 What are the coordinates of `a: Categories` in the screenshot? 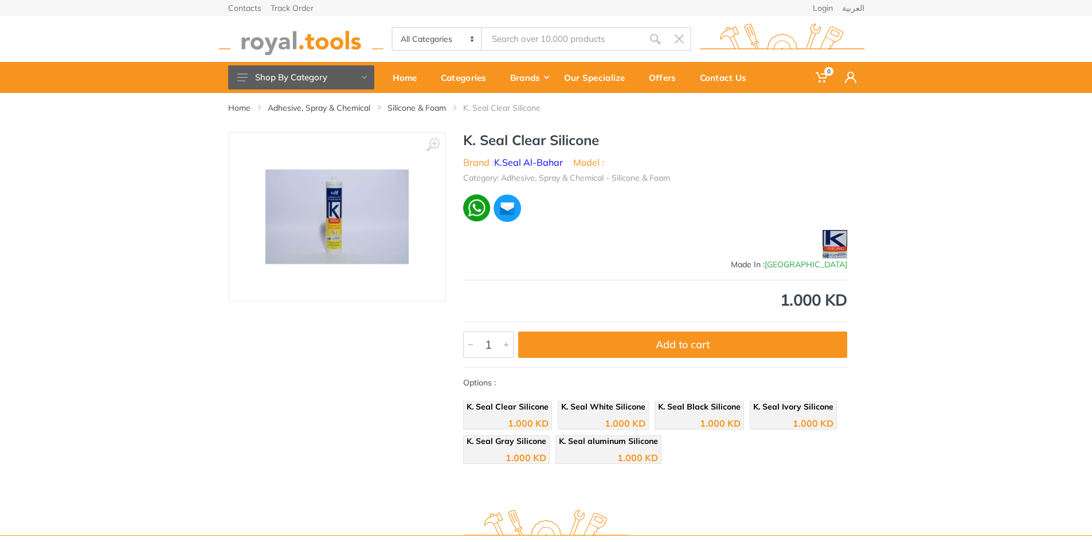 It's located at (467, 77).